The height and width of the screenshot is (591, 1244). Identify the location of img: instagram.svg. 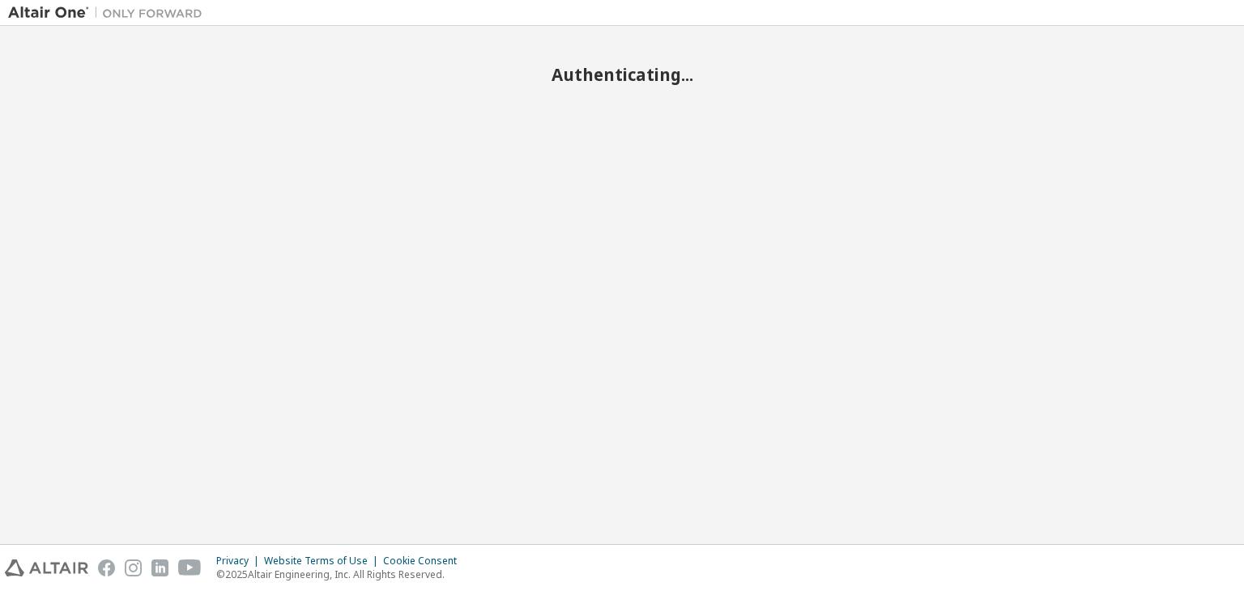
(133, 568).